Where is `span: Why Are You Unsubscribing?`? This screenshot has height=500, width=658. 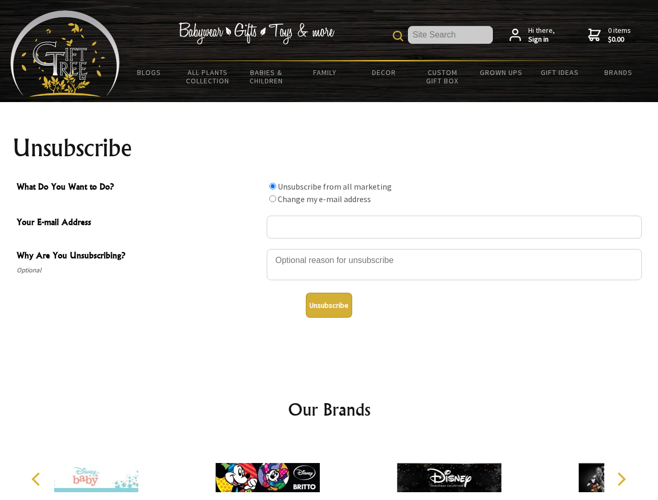
span: Why Are You Unsubscribing? is located at coordinates (139, 256).